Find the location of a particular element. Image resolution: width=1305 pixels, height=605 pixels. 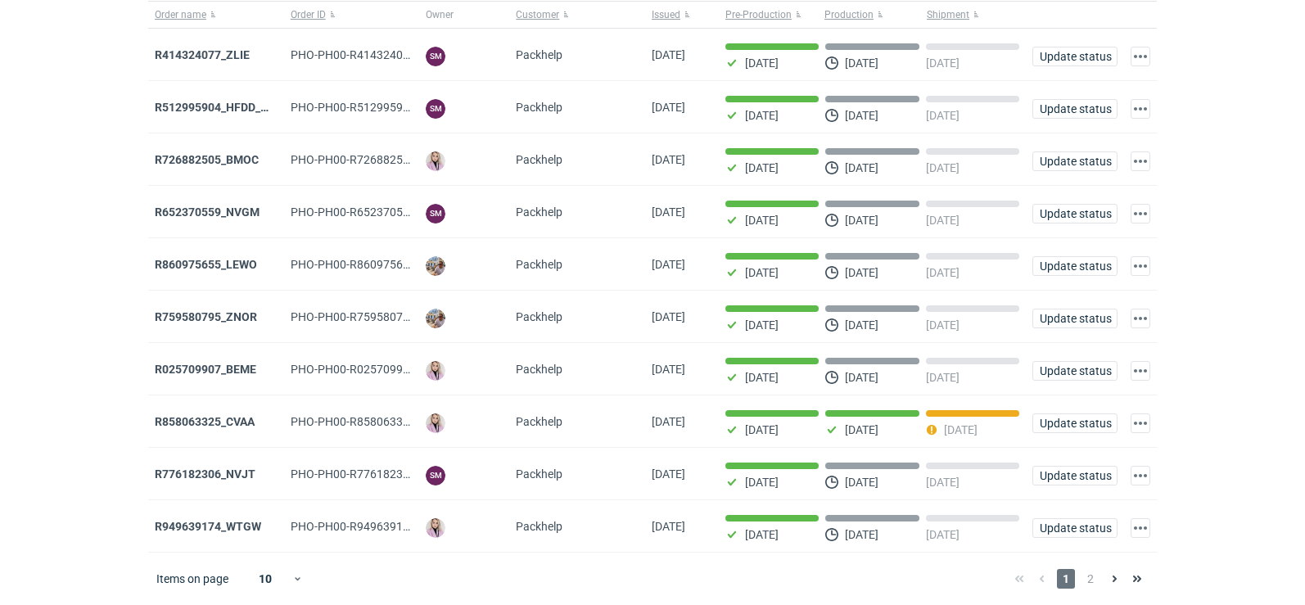

a: R858063325_CVAA is located at coordinates (205, 422).